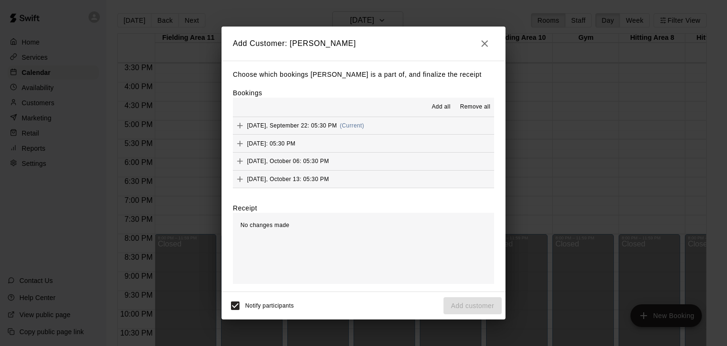 This screenshot has width=727, height=346. What do you see at coordinates (265, 225) in the screenshot?
I see `span: No changes made` at bounding box center [265, 225].